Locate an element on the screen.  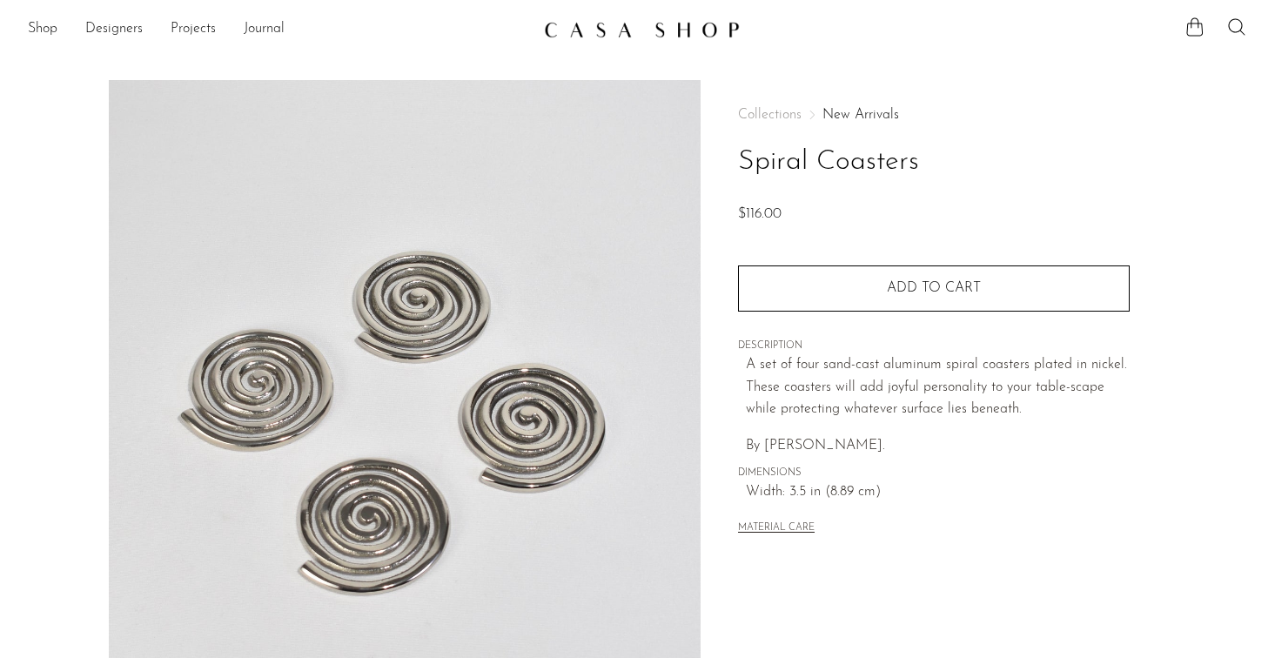
span: Collections is located at coordinates (769, 115).